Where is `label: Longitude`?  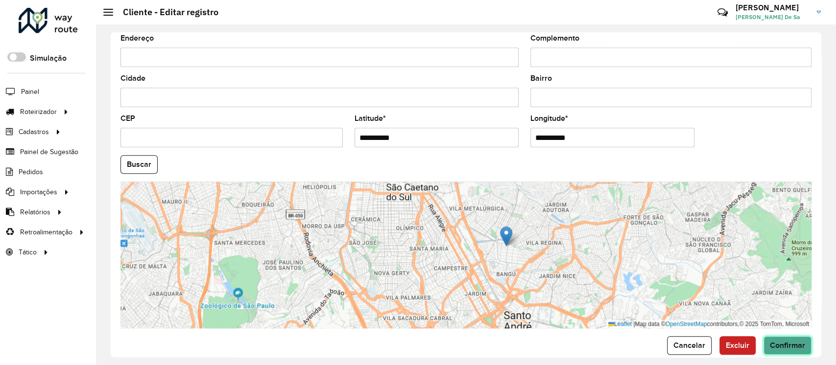
label: Longitude is located at coordinates (549, 119).